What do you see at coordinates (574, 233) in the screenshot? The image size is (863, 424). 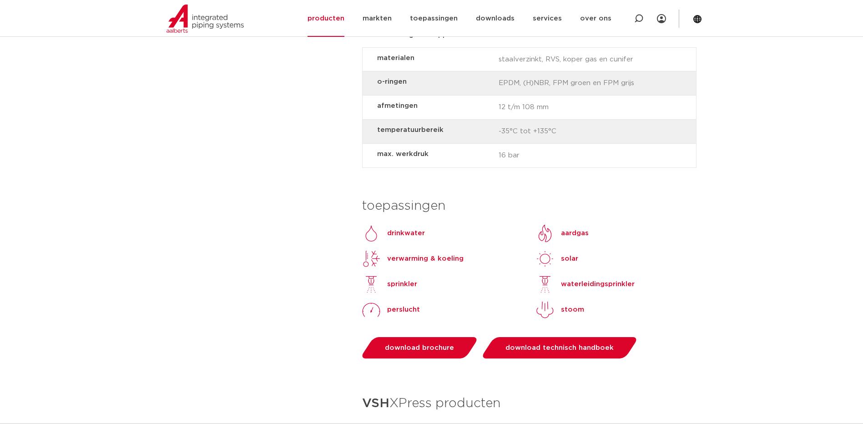 I see `p: aardgas` at bounding box center [574, 233].